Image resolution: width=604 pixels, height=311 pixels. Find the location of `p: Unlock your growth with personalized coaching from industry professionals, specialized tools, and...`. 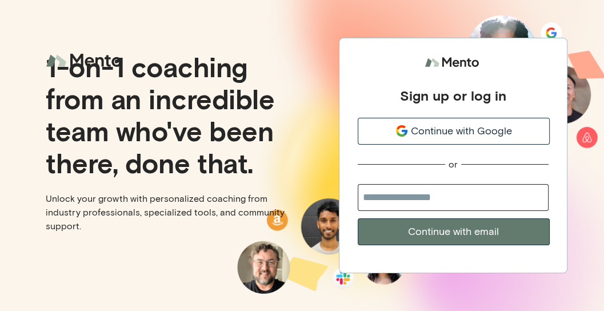

p: Unlock your growth with personalized coaching from industry professionals, specialized tools, and... is located at coordinates (169, 212).